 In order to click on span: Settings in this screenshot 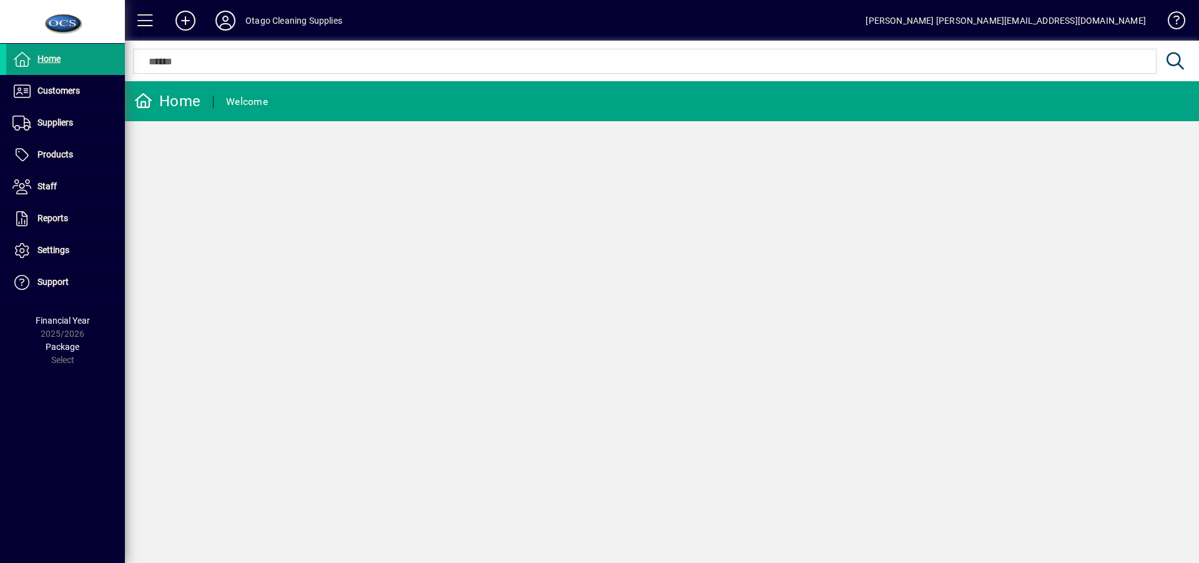, I will do `click(53, 250)`.